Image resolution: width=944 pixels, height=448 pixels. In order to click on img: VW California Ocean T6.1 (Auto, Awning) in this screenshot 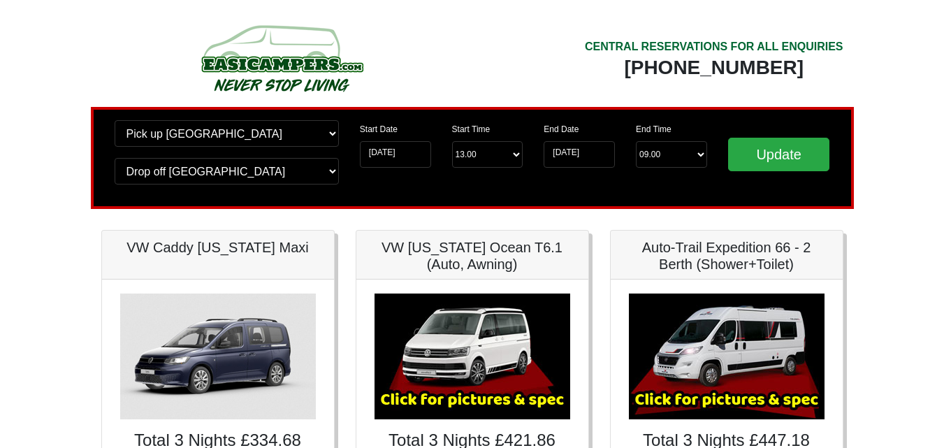, I will do `click(472, 356)`.